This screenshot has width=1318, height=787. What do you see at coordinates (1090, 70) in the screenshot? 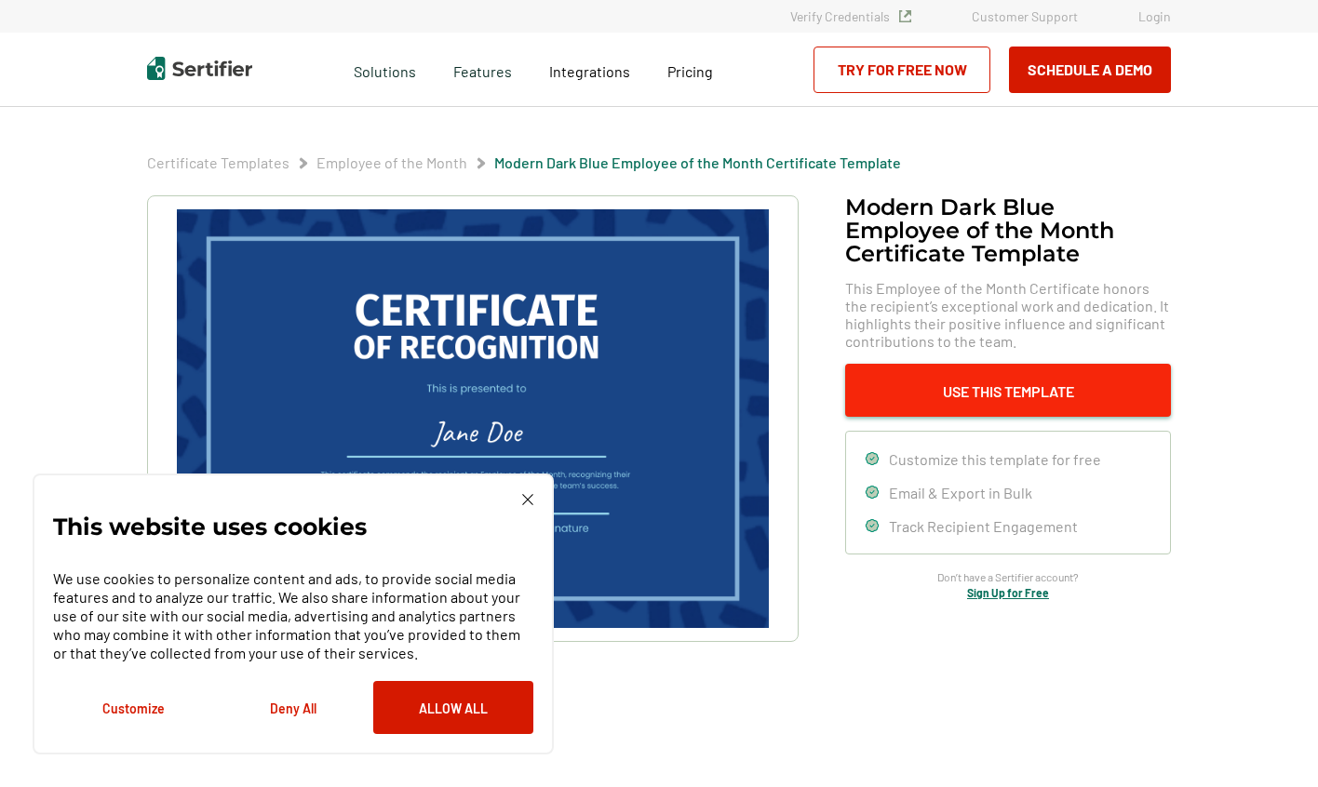
I see `a: Schedule a Demo` at bounding box center [1090, 70].